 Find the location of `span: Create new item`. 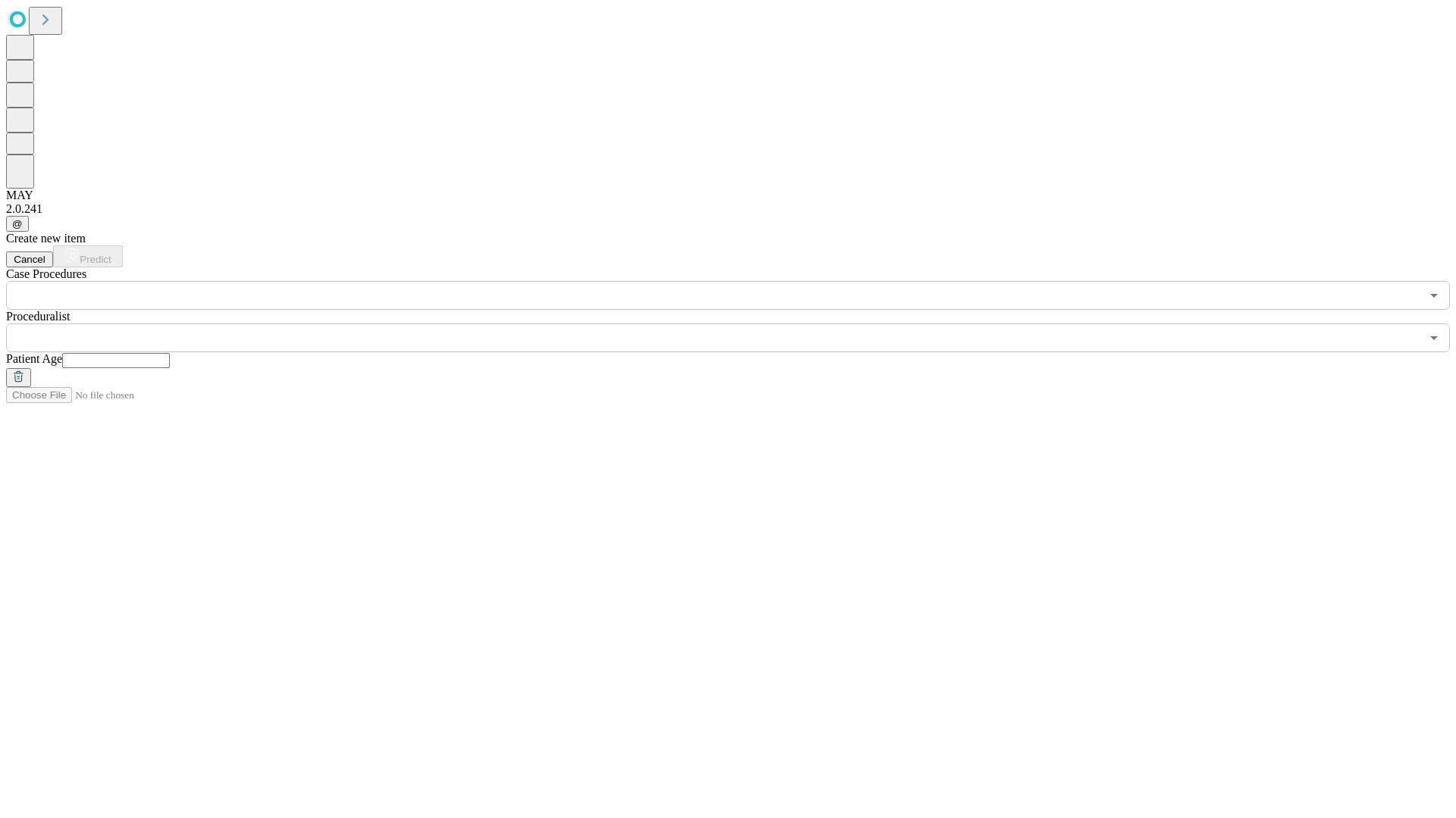

span: Create new item is located at coordinates (46, 238).